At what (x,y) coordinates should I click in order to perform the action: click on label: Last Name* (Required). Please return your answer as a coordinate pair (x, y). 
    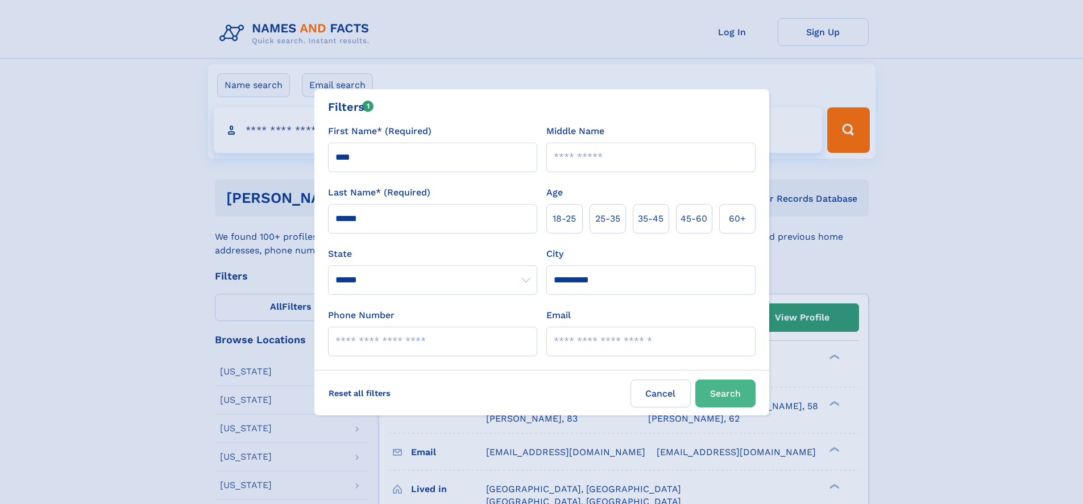
    Looking at the image, I should click on (379, 193).